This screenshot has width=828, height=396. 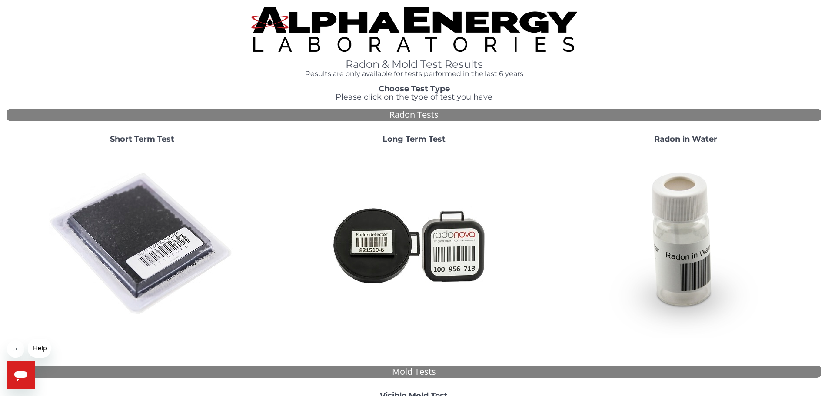 I want to click on strong: Long Term Test, so click(x=414, y=139).